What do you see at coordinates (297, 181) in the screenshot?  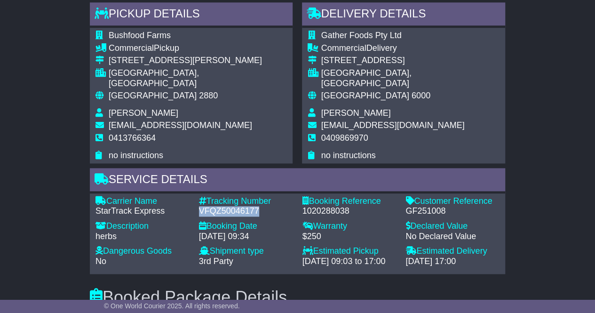 I see `div: Service Details` at bounding box center [297, 181].